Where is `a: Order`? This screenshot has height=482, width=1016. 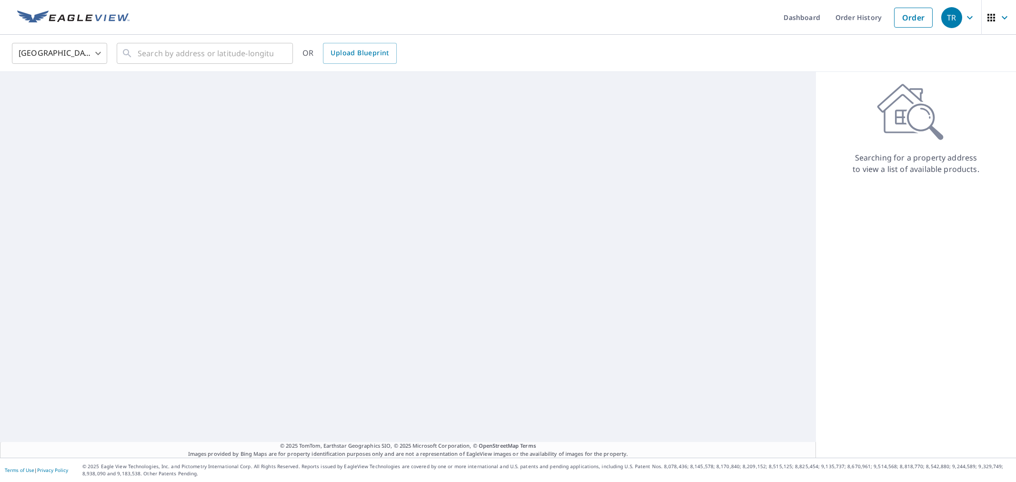 a: Order is located at coordinates (913, 18).